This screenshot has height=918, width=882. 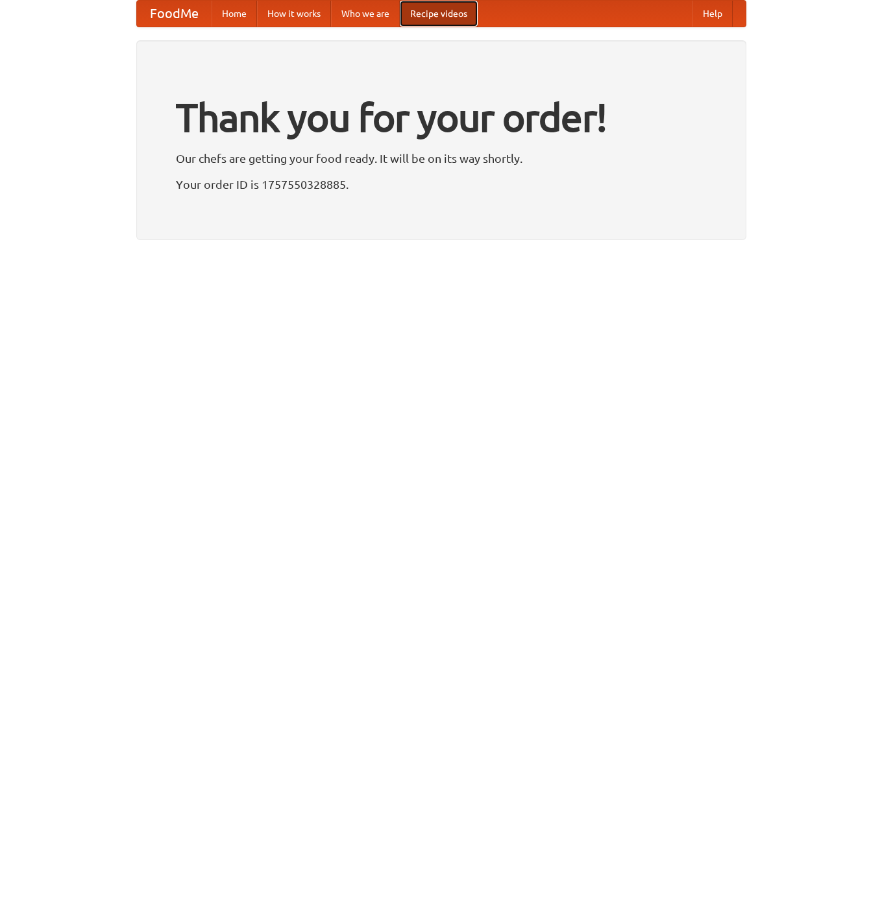 I want to click on a: How it works, so click(x=294, y=14).